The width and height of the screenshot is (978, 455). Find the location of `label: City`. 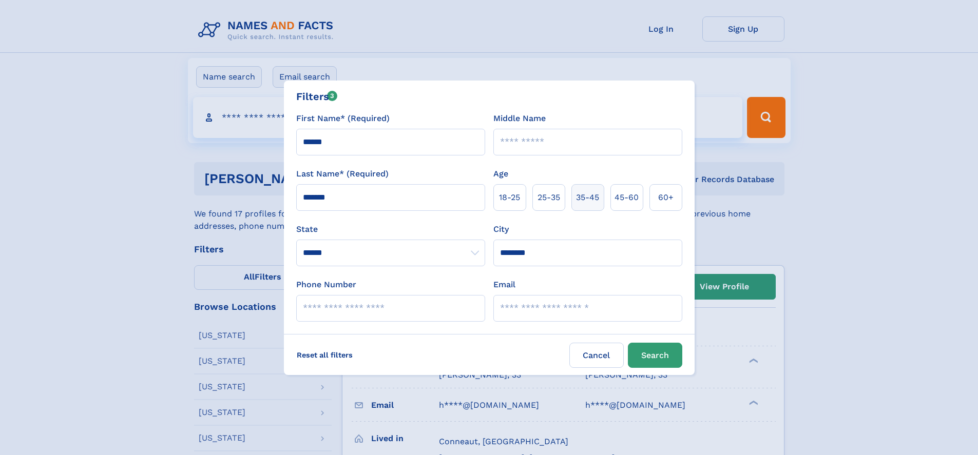

label: City is located at coordinates (501, 229).